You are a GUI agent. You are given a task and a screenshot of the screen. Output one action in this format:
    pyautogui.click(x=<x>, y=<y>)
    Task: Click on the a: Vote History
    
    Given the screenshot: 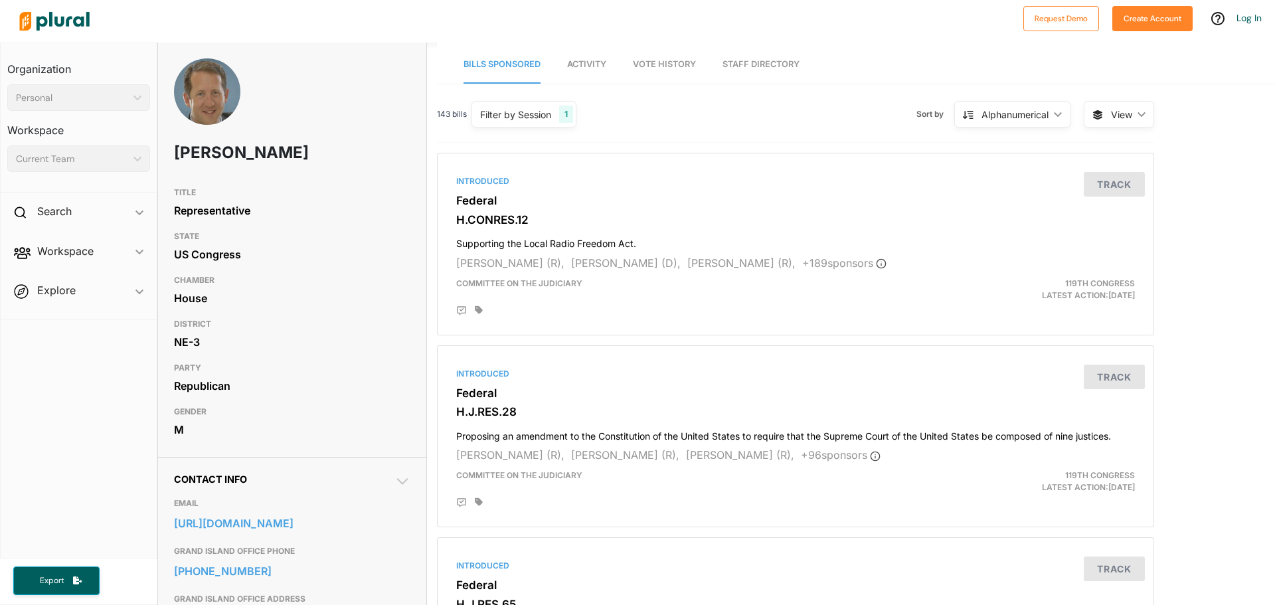 What is the action you would take?
    pyautogui.click(x=664, y=64)
    